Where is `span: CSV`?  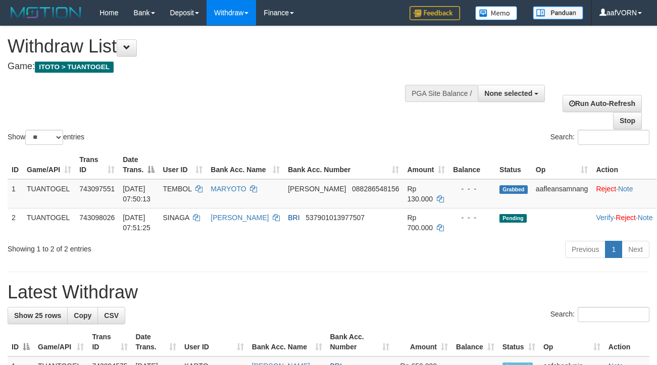
span: CSV is located at coordinates (111, 315).